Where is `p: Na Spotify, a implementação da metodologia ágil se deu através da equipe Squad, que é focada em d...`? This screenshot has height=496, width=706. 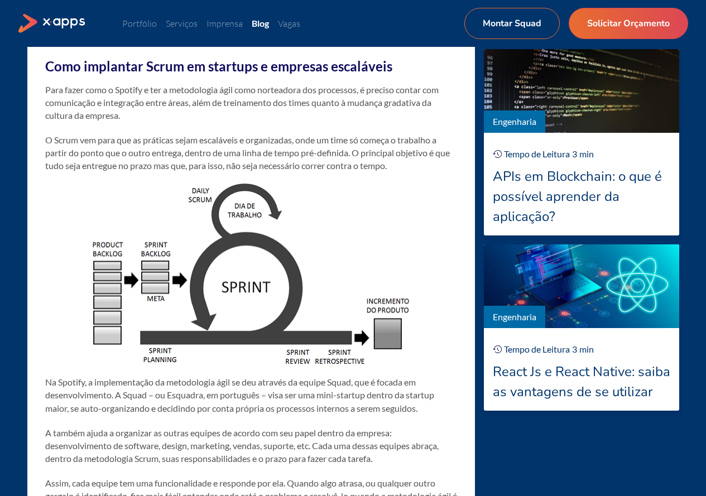
p: Na Spotify, a implementação da metodologia ágil se deu através da equipe Squad, que é focada em d... is located at coordinates (251, 395).